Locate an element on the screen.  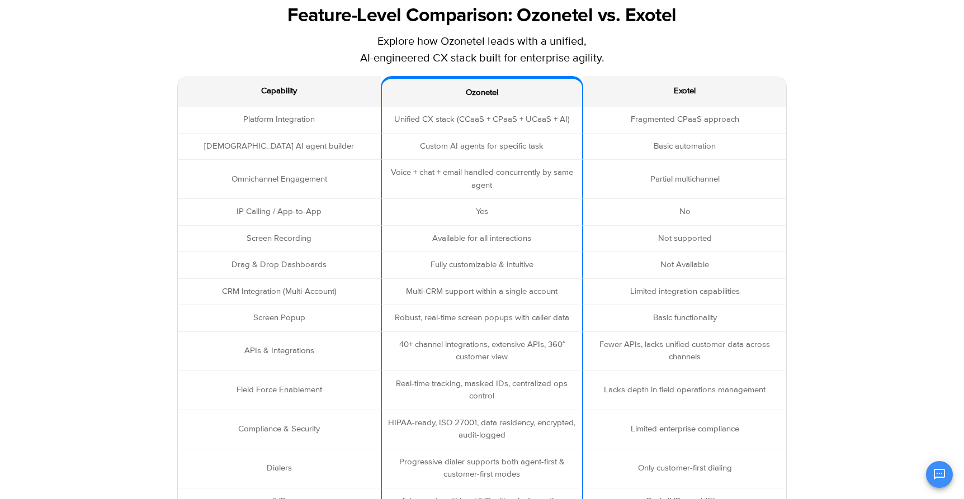
td: Not supported is located at coordinates (684, 239).